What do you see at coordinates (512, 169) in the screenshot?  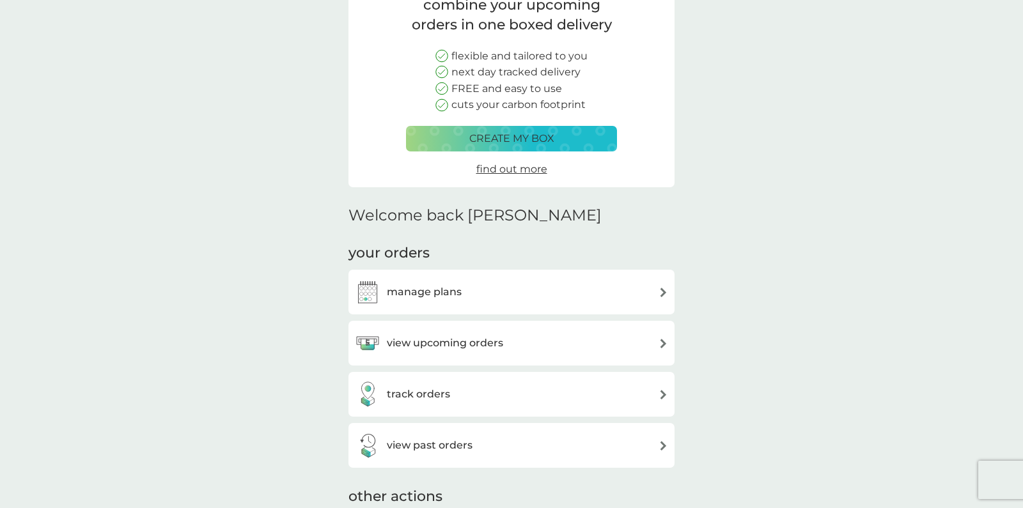 I see `span: find out more` at bounding box center [512, 169].